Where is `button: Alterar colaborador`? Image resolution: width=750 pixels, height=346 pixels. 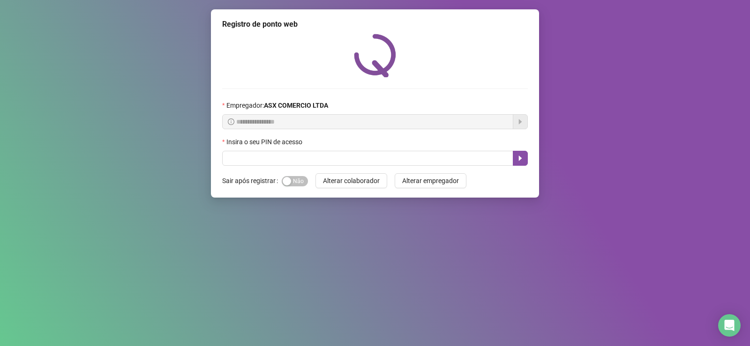
button: Alterar colaborador is located at coordinates (351, 181).